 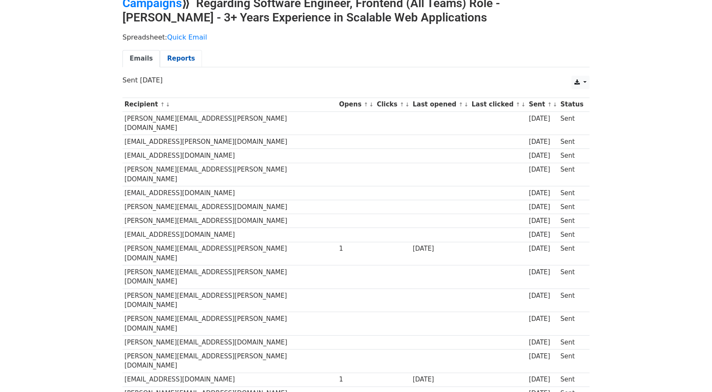 What do you see at coordinates (393, 104) in the screenshot?
I see `th: Clicks` at bounding box center [393, 104].